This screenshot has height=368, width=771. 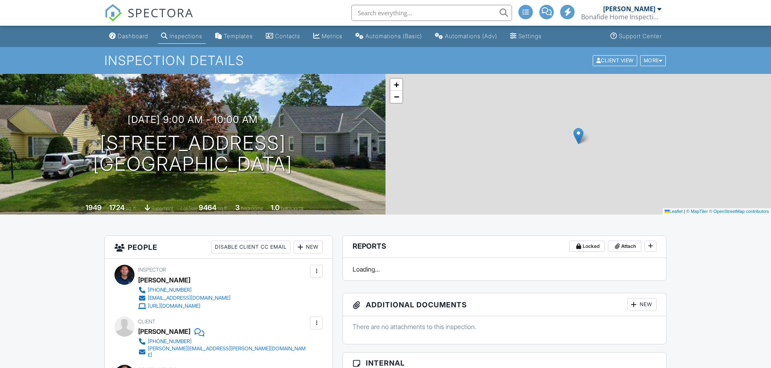 I want to click on span: sq. ft., so click(x=131, y=208).